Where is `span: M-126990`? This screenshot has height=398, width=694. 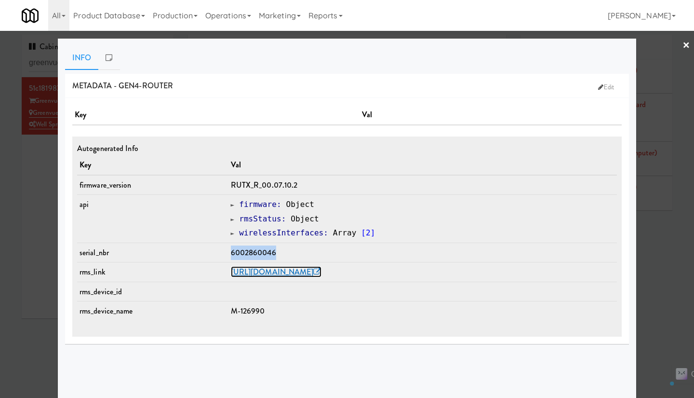 span: M-126990 is located at coordinates (248, 310).